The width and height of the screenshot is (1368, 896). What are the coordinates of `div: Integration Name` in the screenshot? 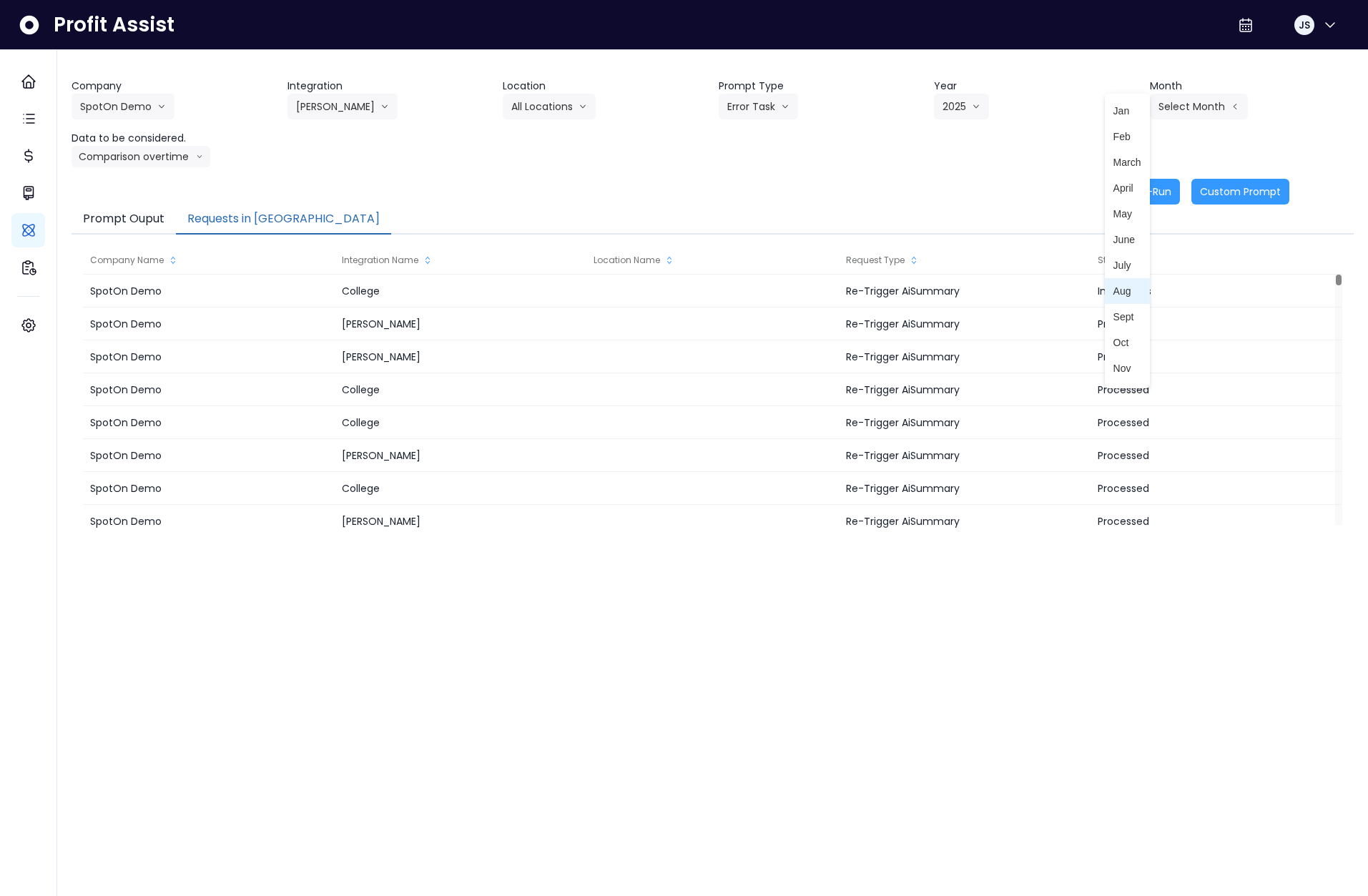 It's located at (460, 260).